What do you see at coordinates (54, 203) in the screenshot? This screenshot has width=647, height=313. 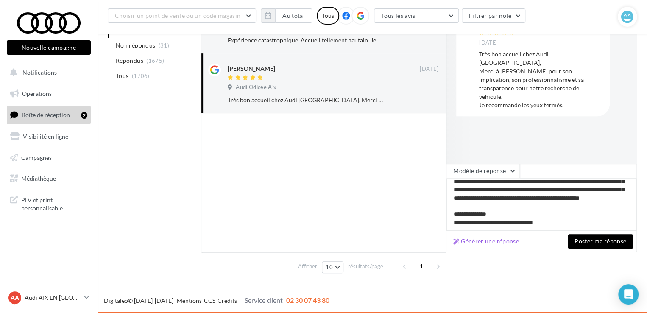 I see `span: PLV et print personnalisable` at bounding box center [54, 203].